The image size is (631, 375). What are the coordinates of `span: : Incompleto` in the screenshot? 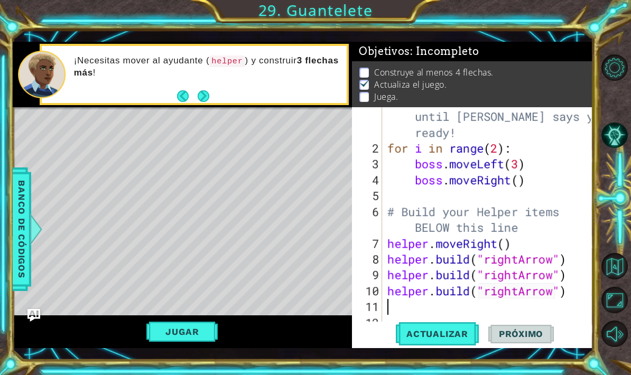 It's located at (445, 51).